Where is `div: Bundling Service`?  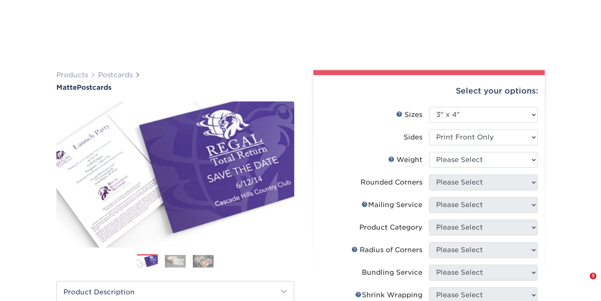 div: Bundling Service is located at coordinates (392, 272).